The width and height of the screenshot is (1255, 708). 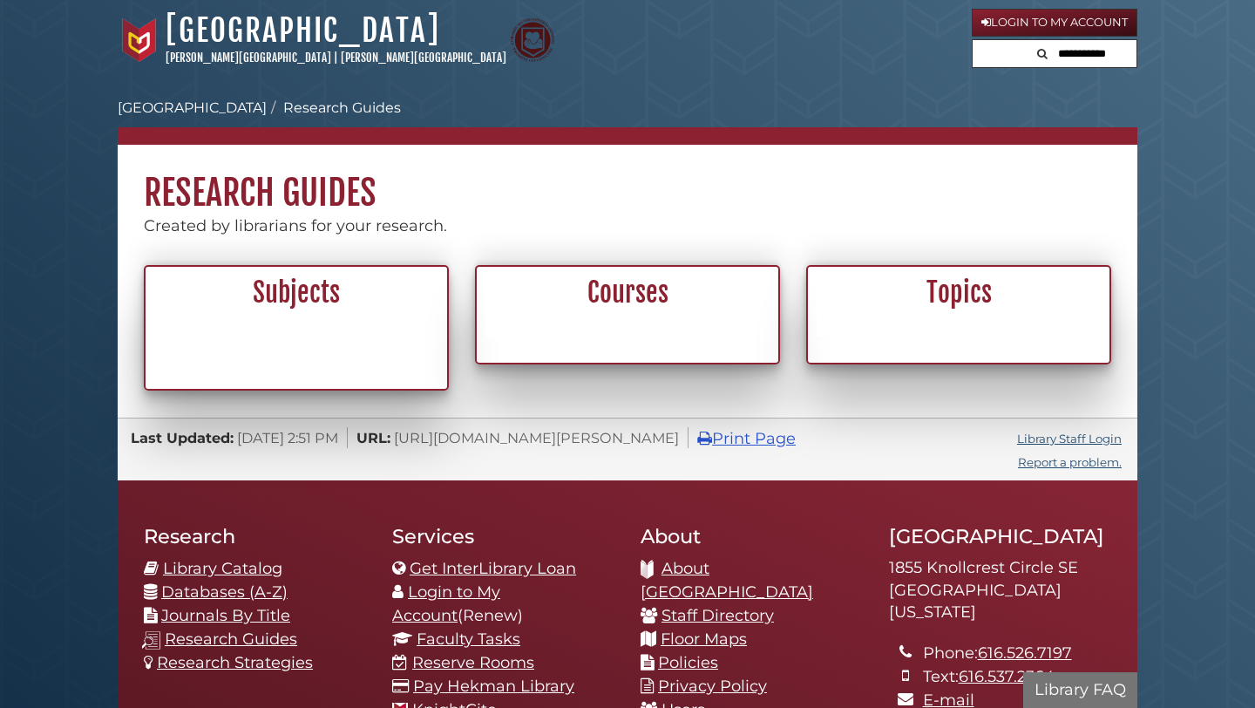 I want to click on img: Calvin Theological Seminary, so click(x=533, y=40).